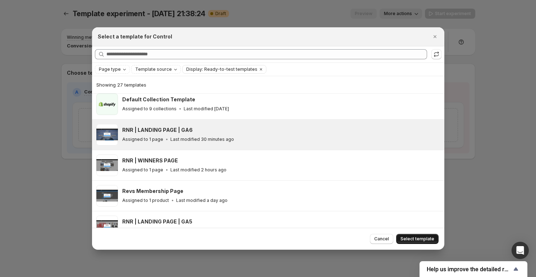 The image size is (536, 277). What do you see at coordinates (382, 239) in the screenshot?
I see `button: Cancel` at bounding box center [382, 239].